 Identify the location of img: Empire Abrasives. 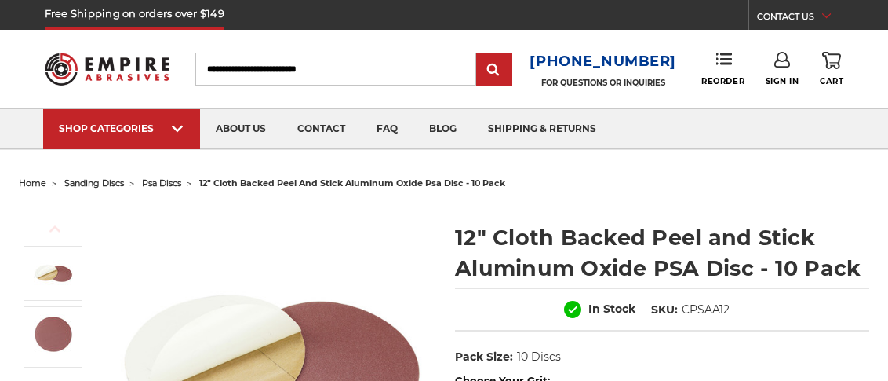
(107, 69).